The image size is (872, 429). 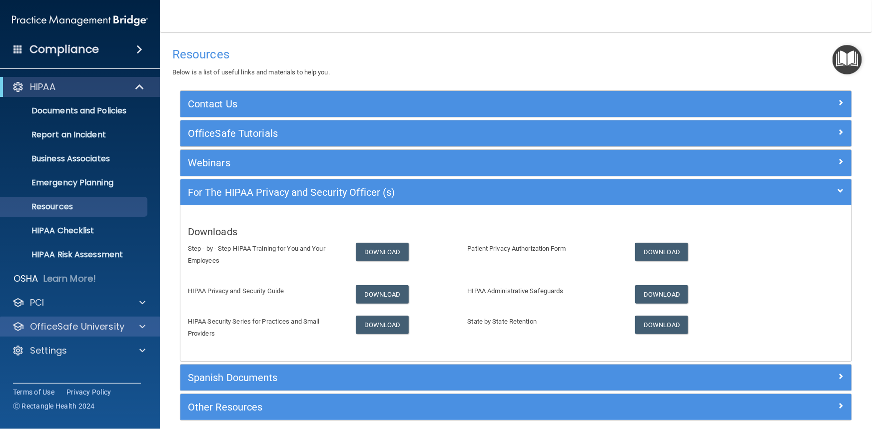 I want to click on p: Resources, so click(x=74, y=207).